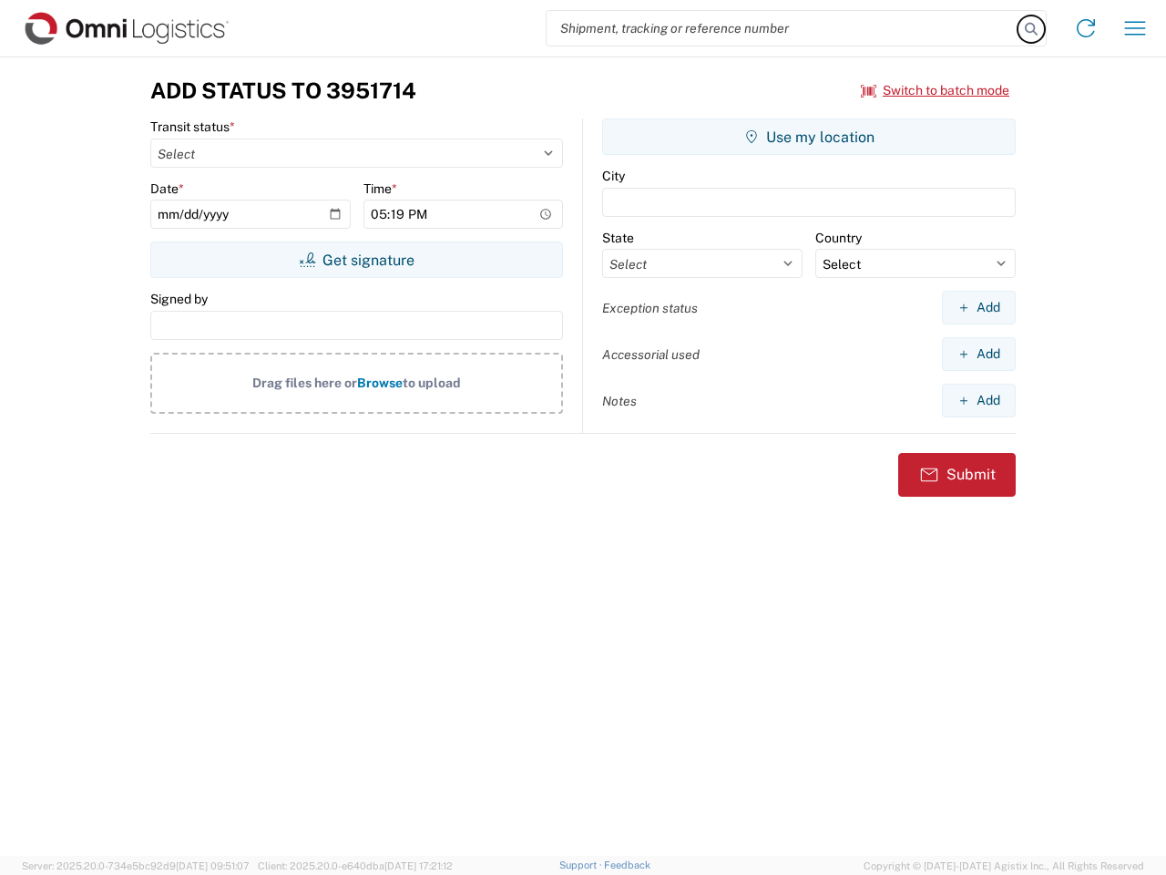 This screenshot has width=1166, height=875. Describe the element at coordinates (838, 238) in the screenshot. I see `label: Country` at that location.